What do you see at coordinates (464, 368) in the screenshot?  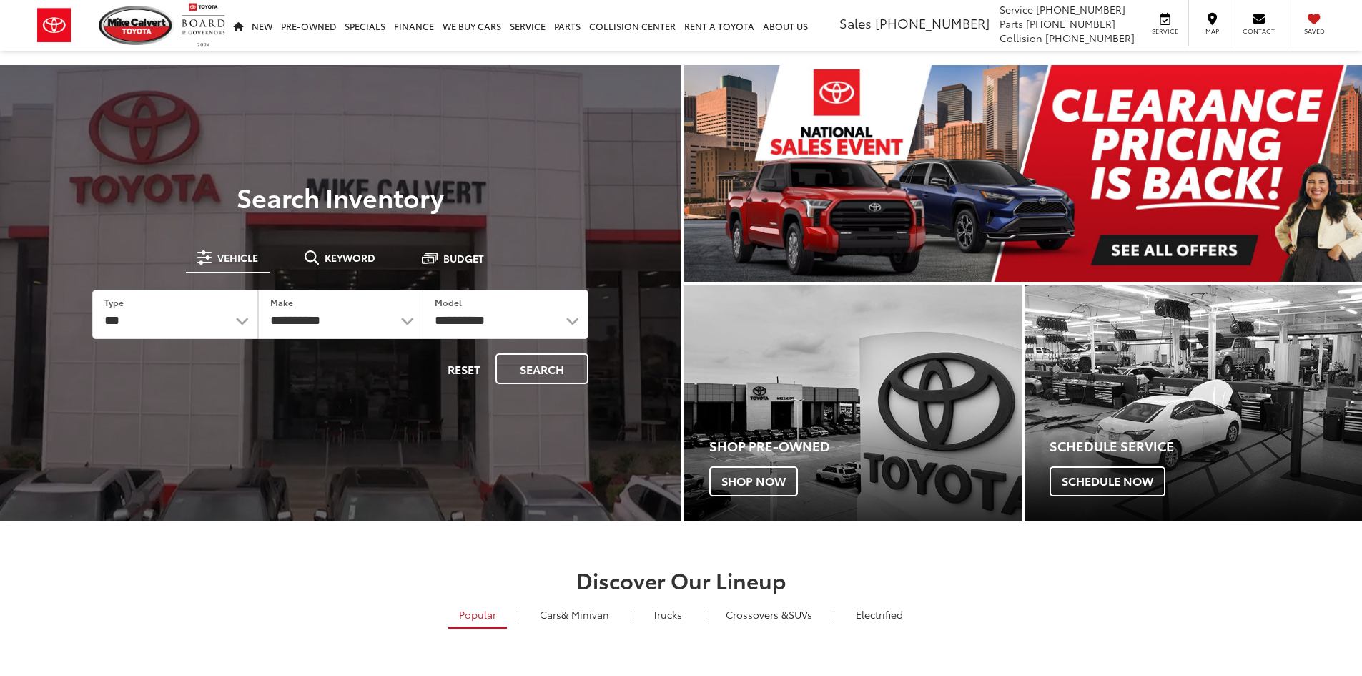 I see `button: Reset` at bounding box center [464, 368].